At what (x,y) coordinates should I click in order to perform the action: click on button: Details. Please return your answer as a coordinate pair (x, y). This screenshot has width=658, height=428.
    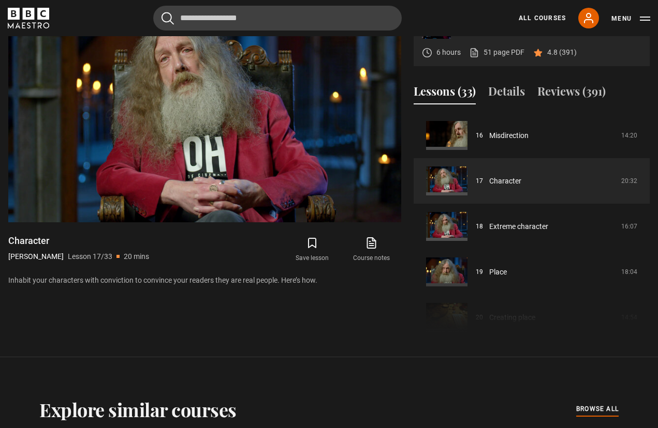
    Looking at the image, I should click on (506, 94).